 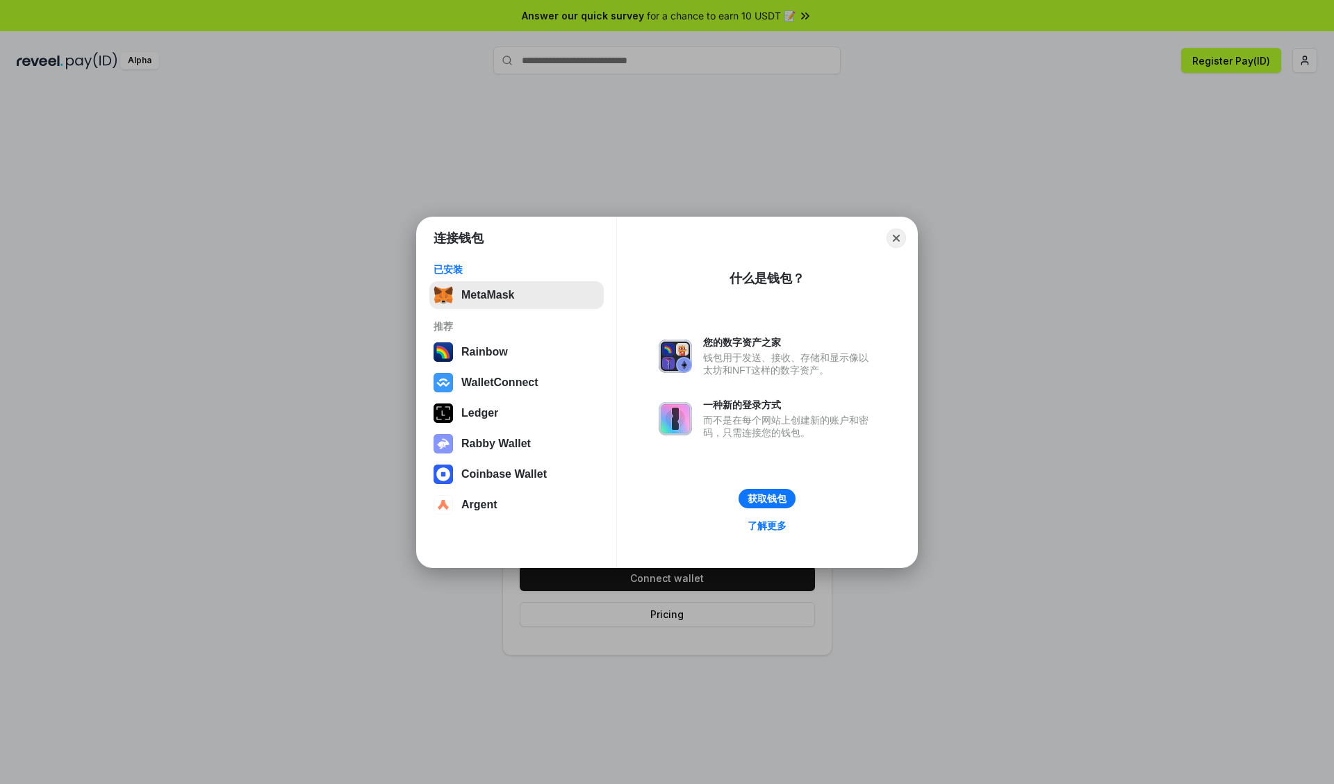 What do you see at coordinates (516, 444) in the screenshot?
I see `button: Rabby Wallet` at bounding box center [516, 444].